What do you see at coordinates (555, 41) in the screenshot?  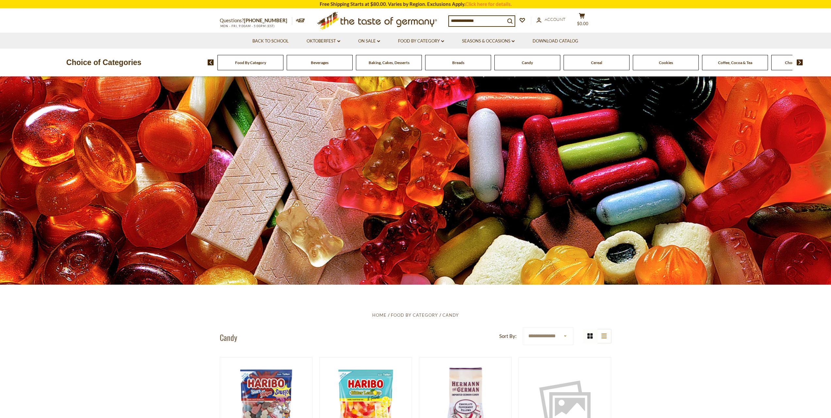 I see `a: Download Catalog` at bounding box center [555, 41].